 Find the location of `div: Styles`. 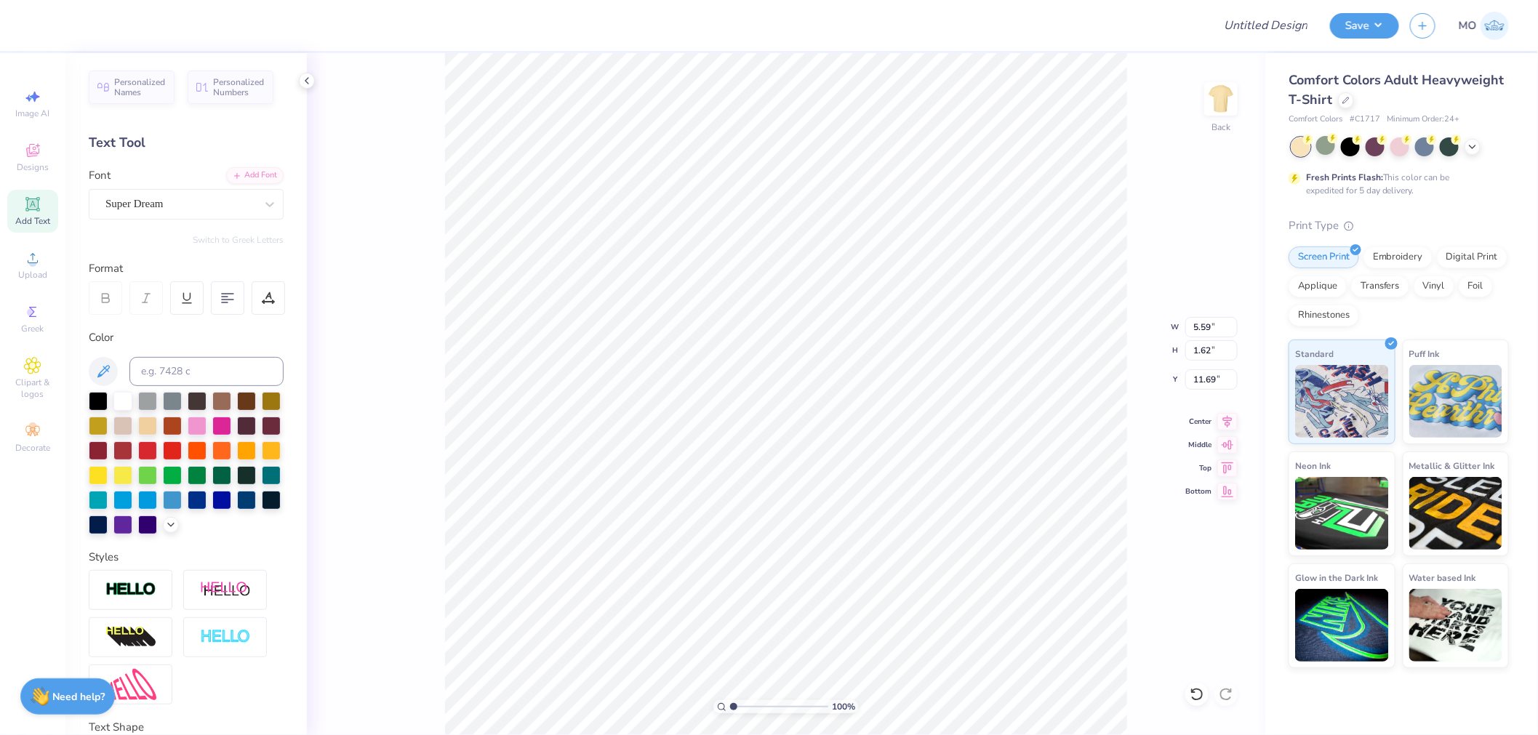

div: Styles is located at coordinates (186, 557).